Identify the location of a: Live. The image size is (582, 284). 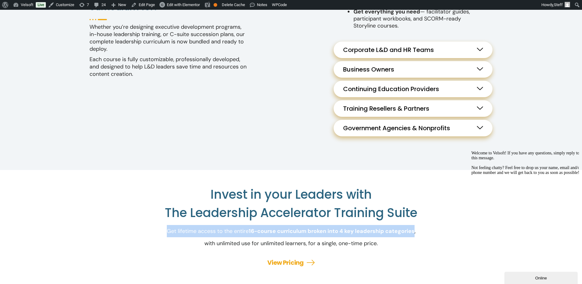
(41, 5).